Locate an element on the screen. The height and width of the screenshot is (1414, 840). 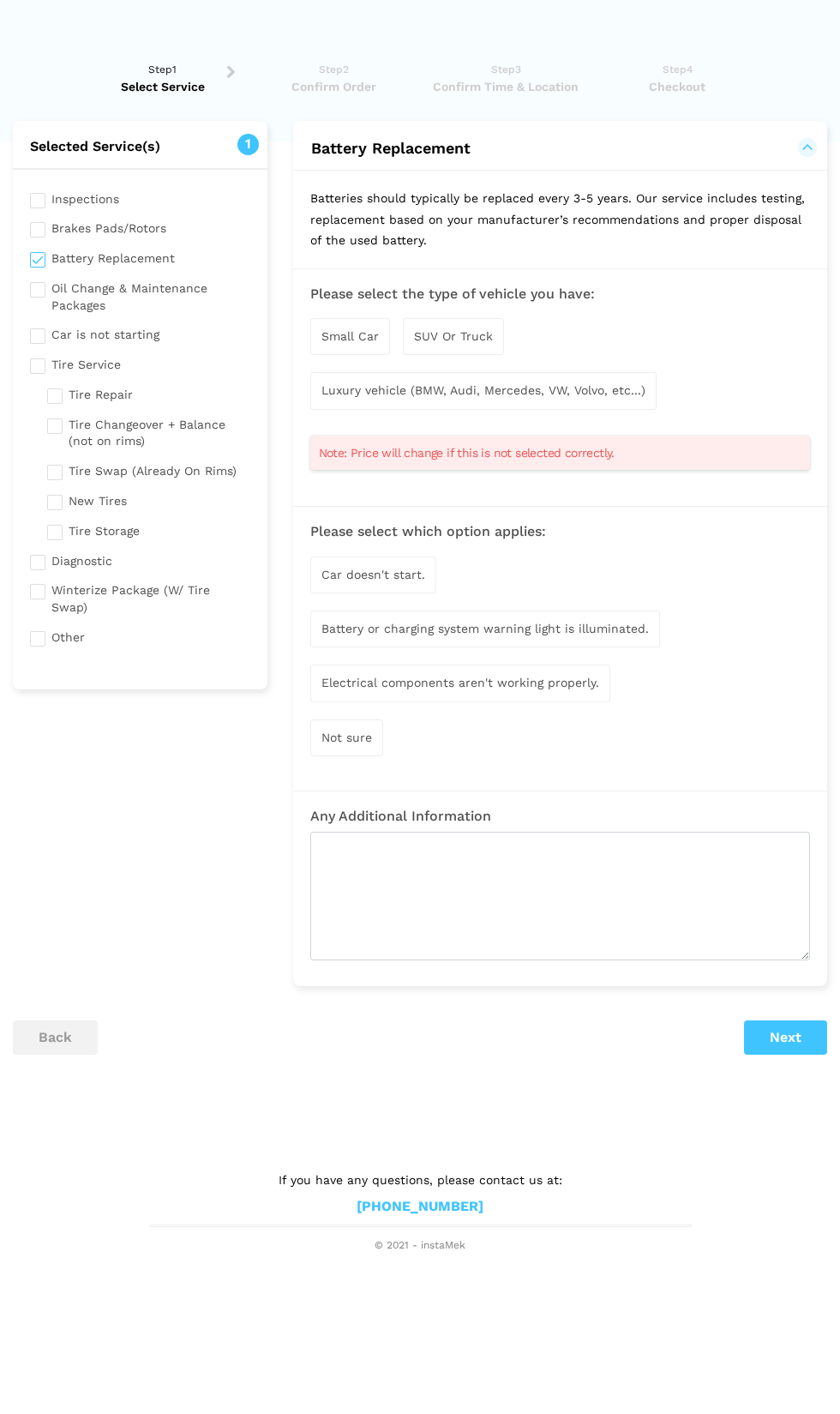
h2: Selected Service(s) is located at coordinates (140, 147).